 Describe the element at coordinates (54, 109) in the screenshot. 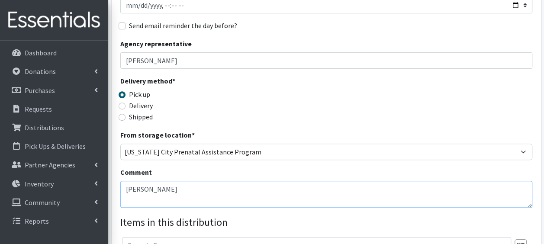

I see `a: Requests` at that location.